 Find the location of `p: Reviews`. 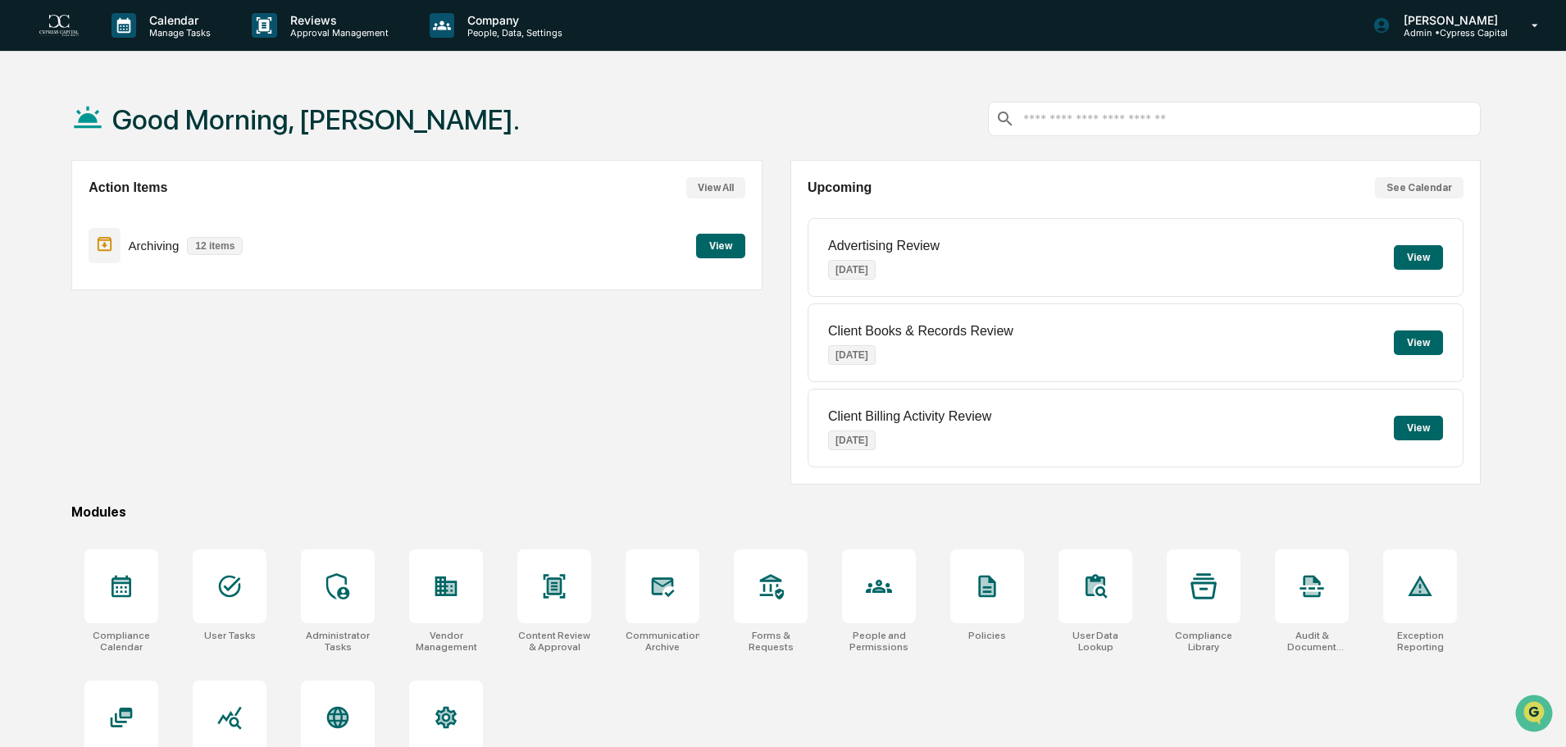

p: Reviews is located at coordinates (337, 20).